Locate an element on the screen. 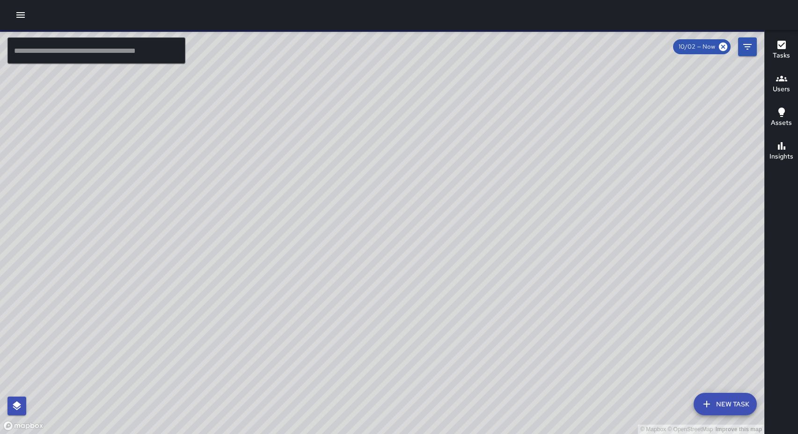  div: 10/02 — Now is located at coordinates (702, 47).